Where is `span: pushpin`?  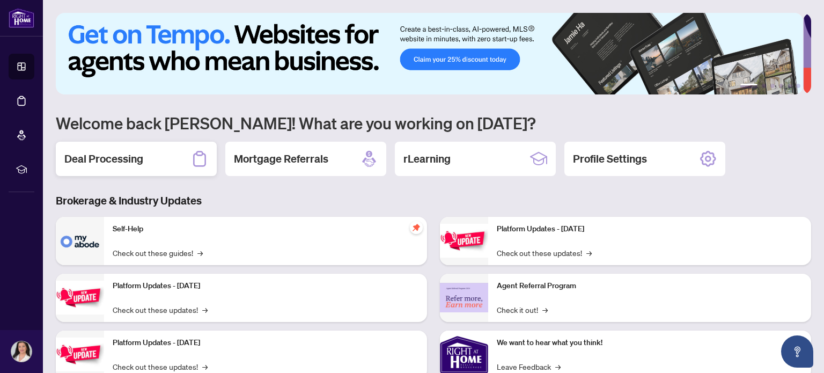 span: pushpin is located at coordinates (416, 227).